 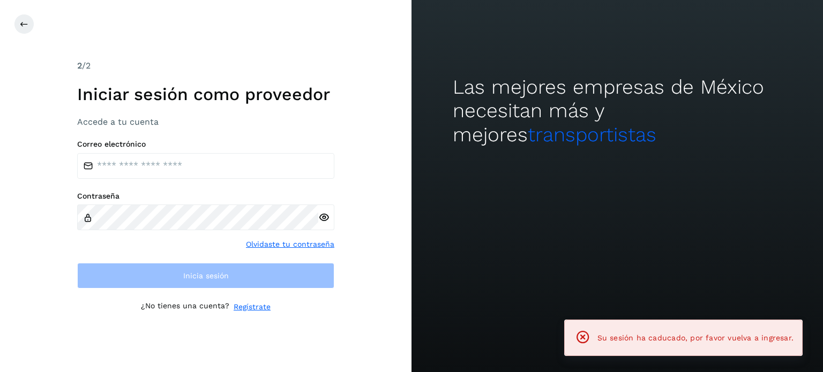 What do you see at coordinates (206, 94) in the screenshot?
I see `h1: Iniciar sesión como proveedor` at bounding box center [206, 94].